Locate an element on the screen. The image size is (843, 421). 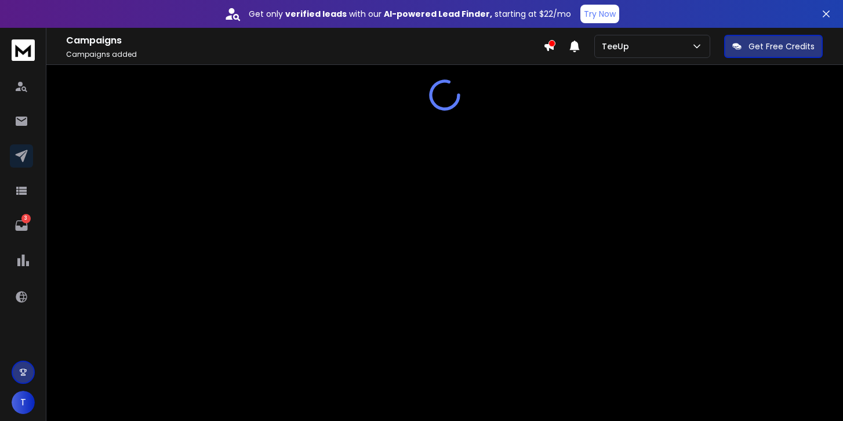
p: Campaigns added is located at coordinates (304, 54).